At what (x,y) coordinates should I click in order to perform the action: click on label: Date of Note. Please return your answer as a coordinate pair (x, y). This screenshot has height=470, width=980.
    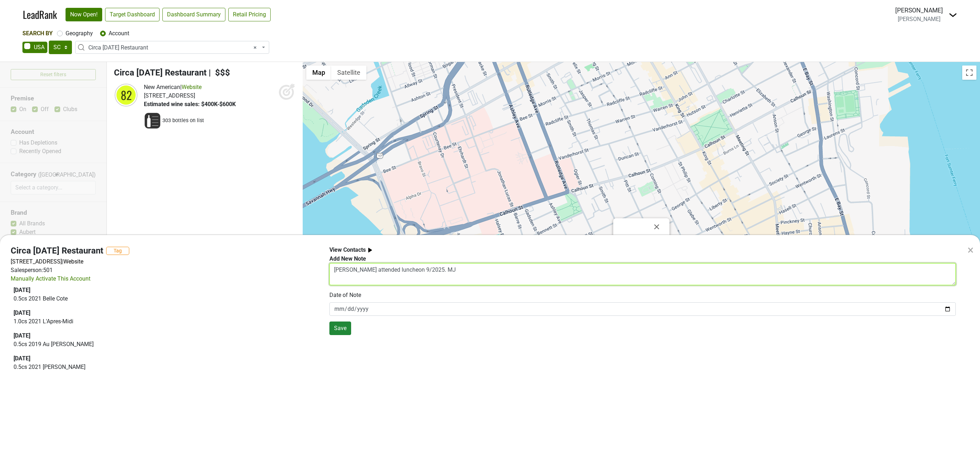
    Looking at the image, I should click on (345, 295).